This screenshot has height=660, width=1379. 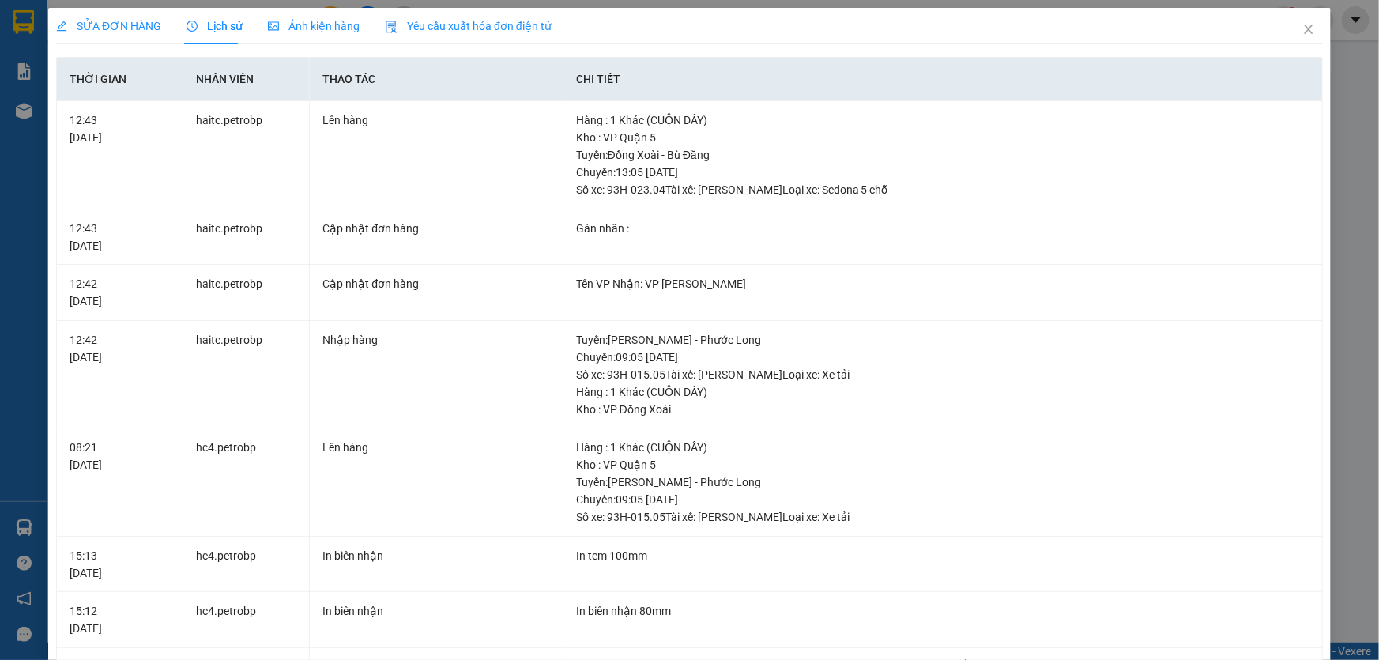 I want to click on div: Nhập hàng, so click(x=435, y=340).